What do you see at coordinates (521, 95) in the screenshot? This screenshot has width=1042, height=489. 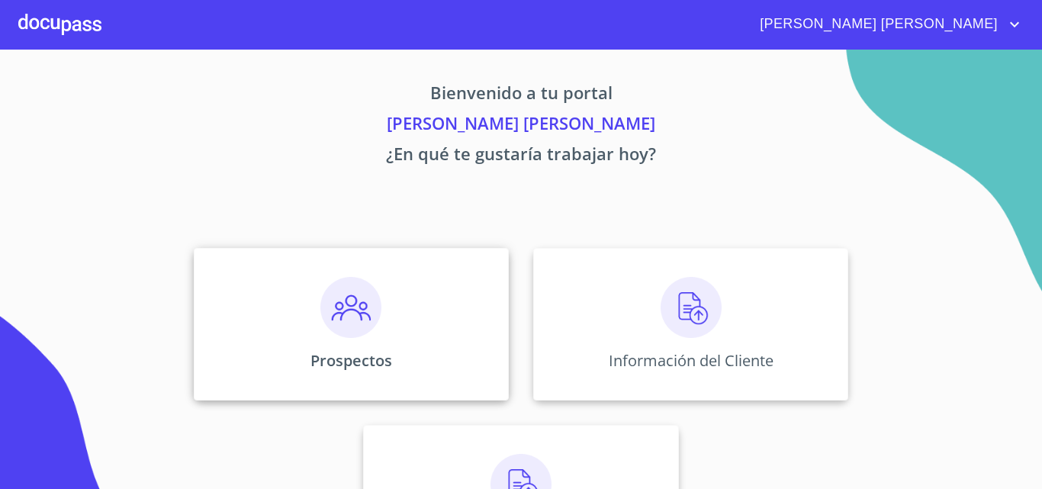 I see `p: Bienvenido a tu portal` at bounding box center [521, 95].